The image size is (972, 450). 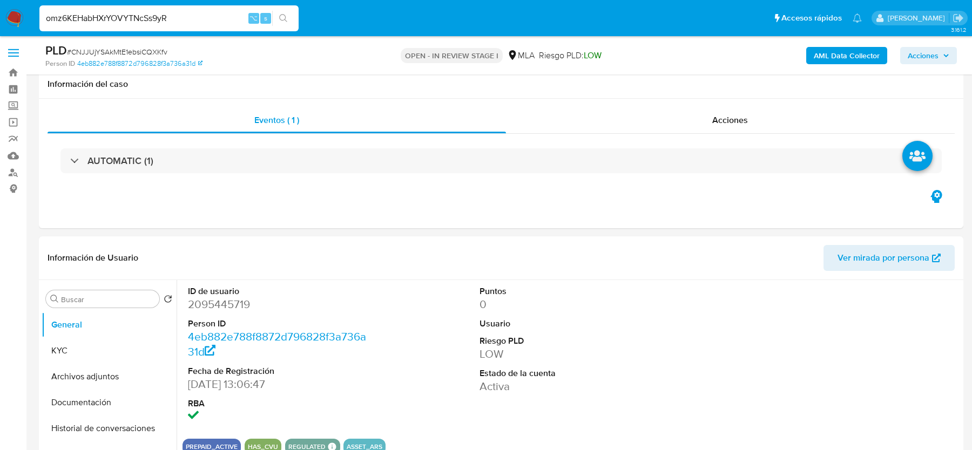 What do you see at coordinates (55, 299) in the screenshot?
I see `button: Buscar` at bounding box center [55, 299].